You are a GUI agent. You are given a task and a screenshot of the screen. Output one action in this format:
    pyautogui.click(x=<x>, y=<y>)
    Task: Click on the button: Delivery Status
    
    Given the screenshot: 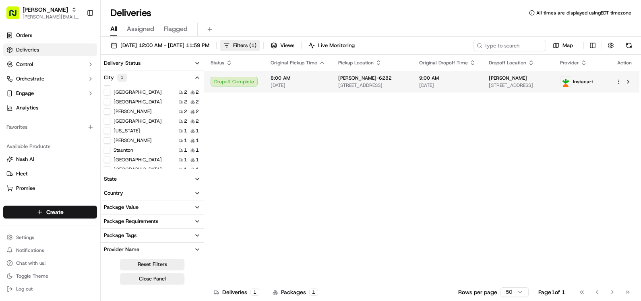 What is the action you would take?
    pyautogui.click(x=152, y=63)
    